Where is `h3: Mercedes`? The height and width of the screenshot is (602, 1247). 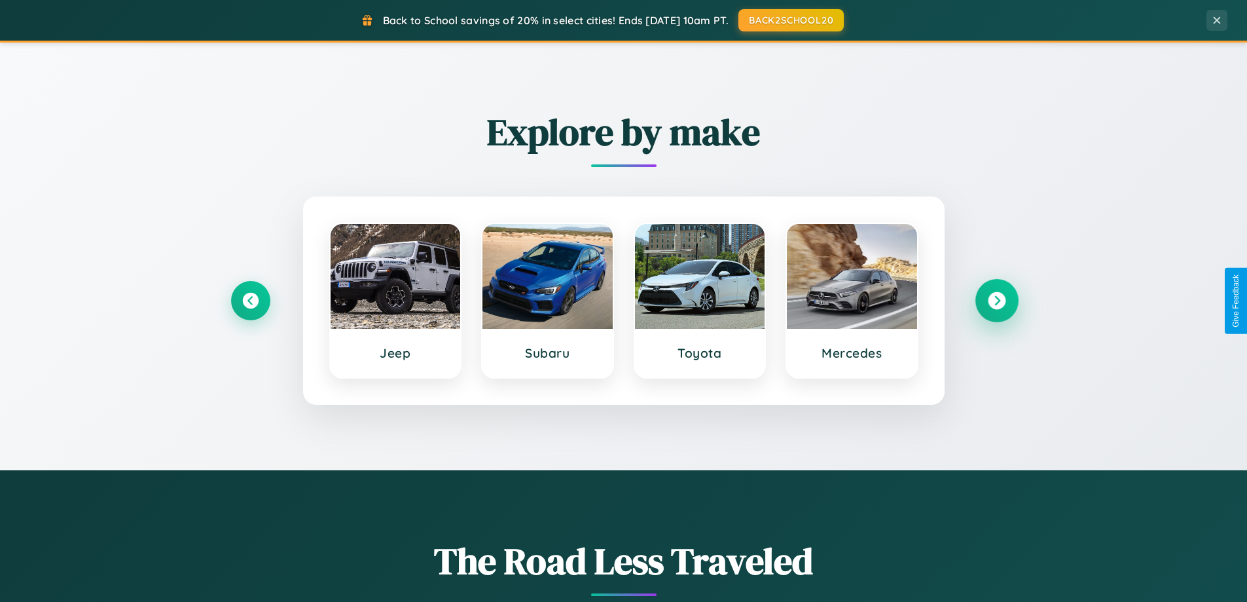
h3: Mercedes is located at coordinates (852, 353).